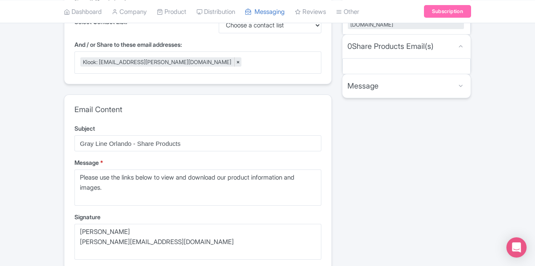 This screenshot has height=266, width=535. I want to click on label: Select Contact List:, so click(101, 24).